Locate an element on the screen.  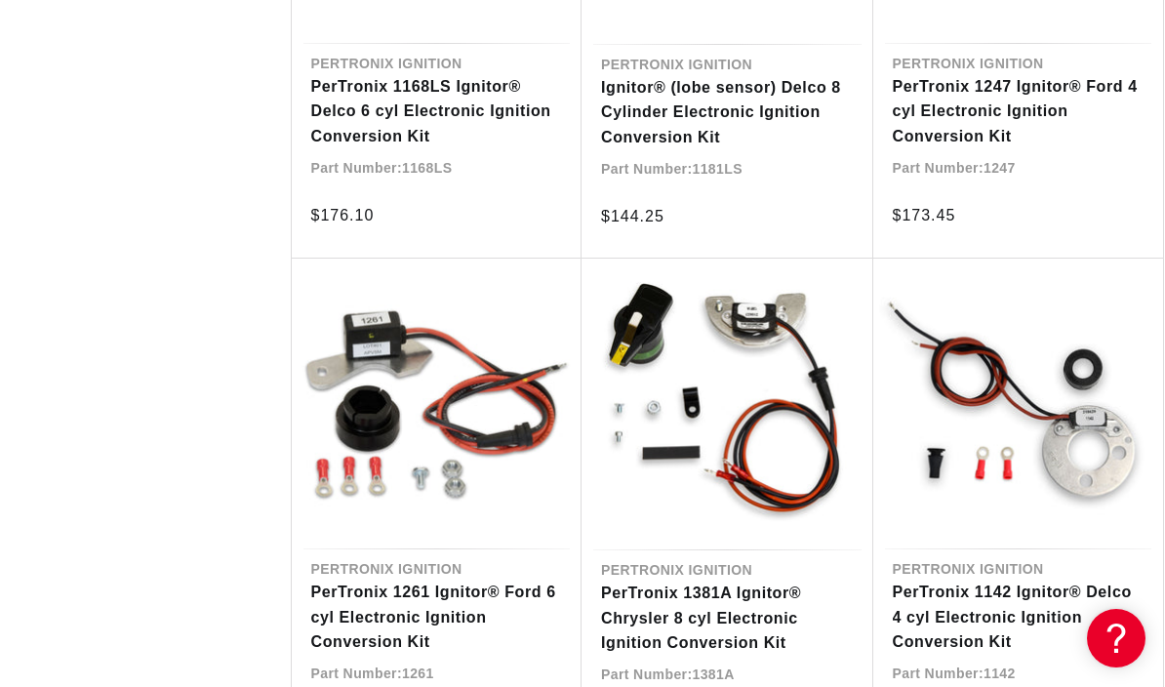
a: PerTronix 1247 Ignitor® Ford 4 cyl Electronic Ignition Conversion Kit is located at coordinates (1019, 111).